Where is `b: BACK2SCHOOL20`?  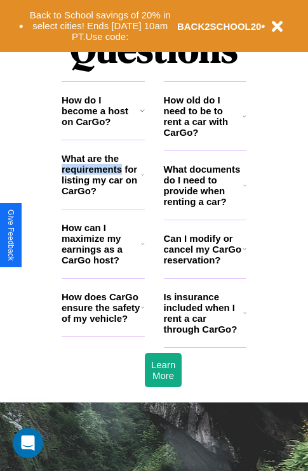
b: BACK2SCHOOL20 is located at coordinates (219, 26).